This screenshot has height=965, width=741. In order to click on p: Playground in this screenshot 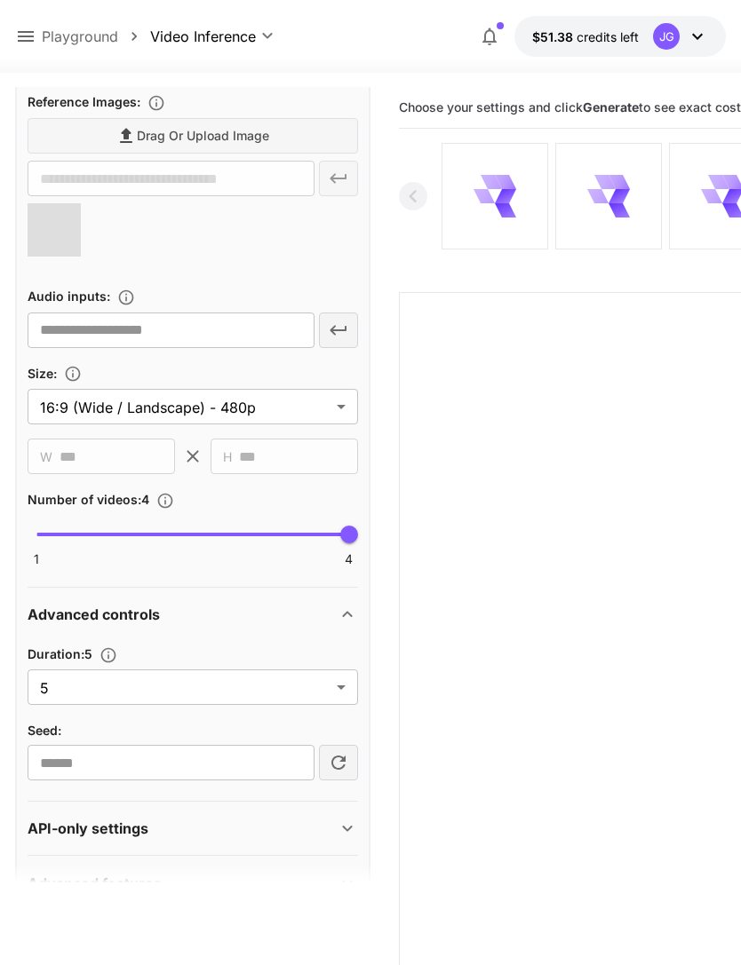, I will do `click(80, 36)`.